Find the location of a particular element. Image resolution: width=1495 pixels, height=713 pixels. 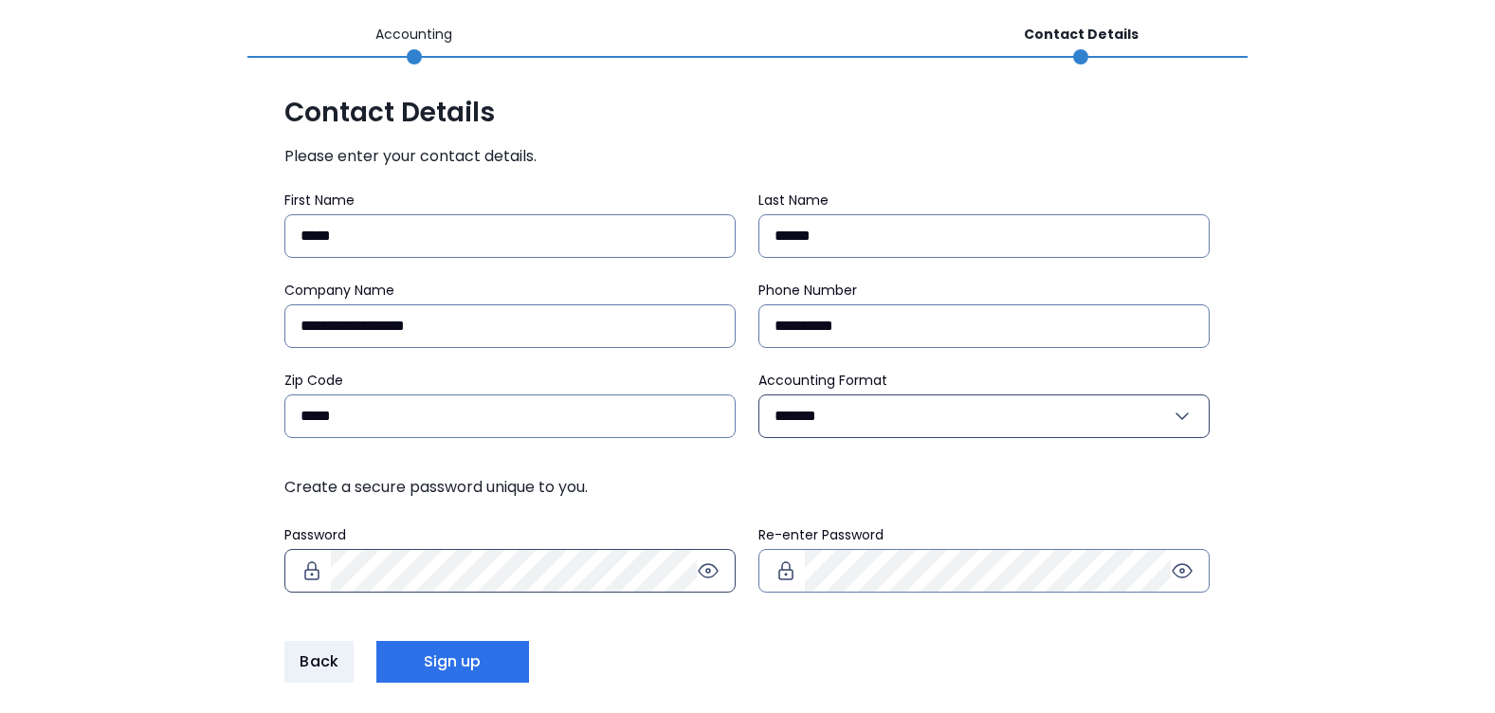

span: Zip Code is located at coordinates (314, 380).